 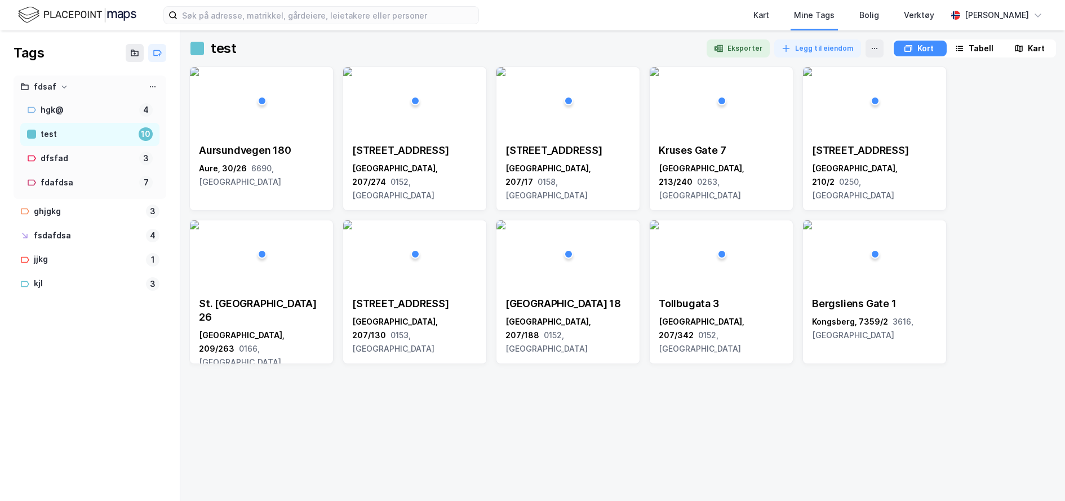 I want to click on div: Tags, so click(x=29, y=53).